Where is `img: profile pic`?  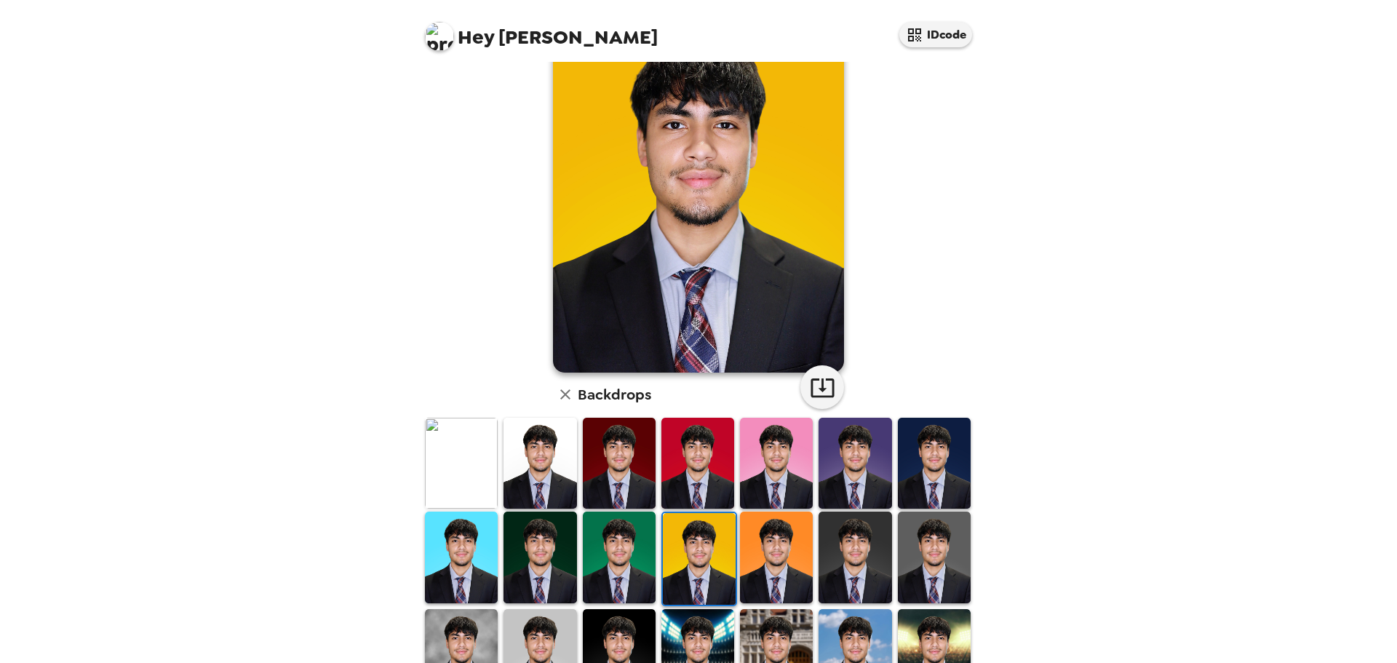
img: profile pic is located at coordinates (439, 36).